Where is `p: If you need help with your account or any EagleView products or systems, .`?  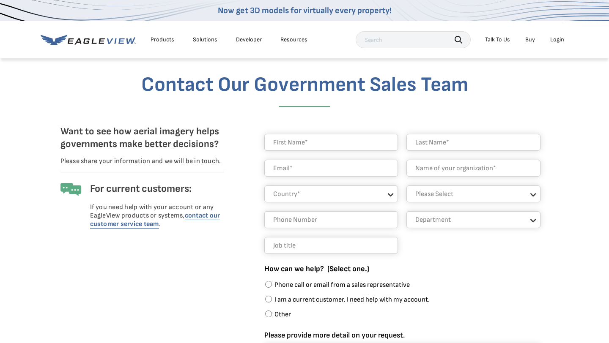 p: If you need help with your account or any EagleView products or systems, . is located at coordinates (157, 216).